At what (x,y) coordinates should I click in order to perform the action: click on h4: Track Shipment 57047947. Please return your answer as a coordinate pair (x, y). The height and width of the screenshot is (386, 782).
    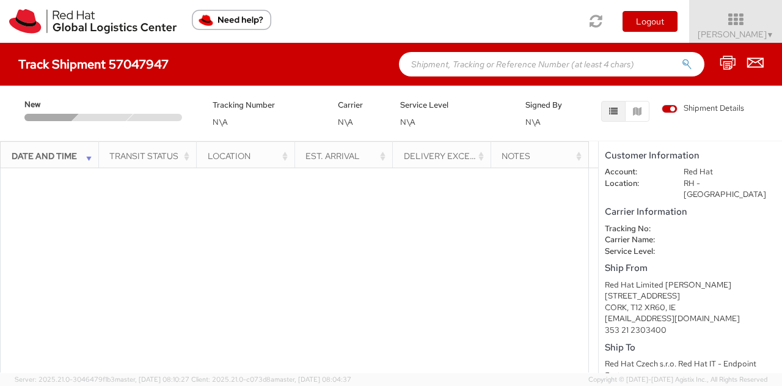
    Looking at the image, I should click on (93, 64).